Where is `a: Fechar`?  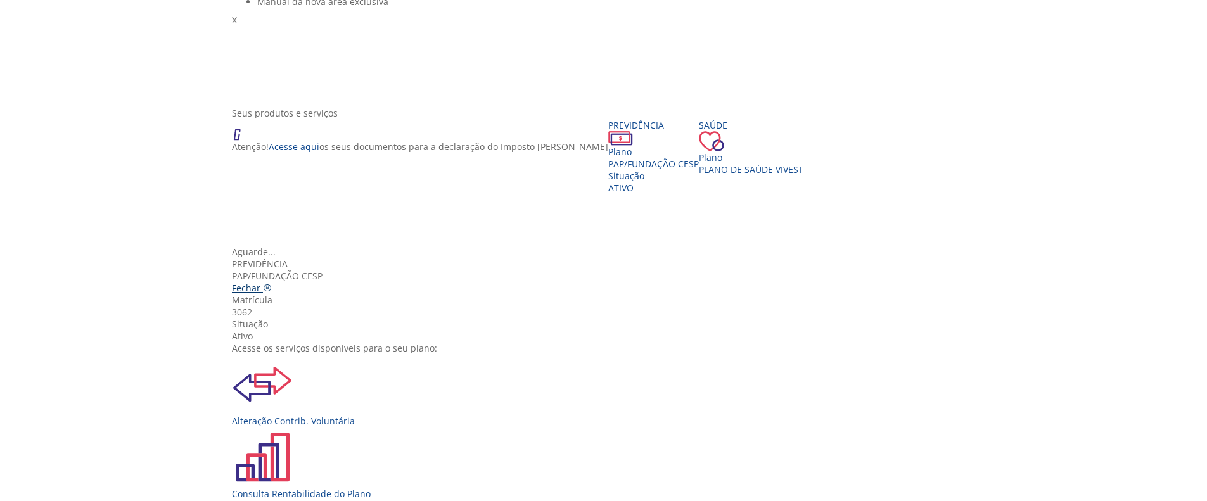
a: Fechar is located at coordinates (251, 288).